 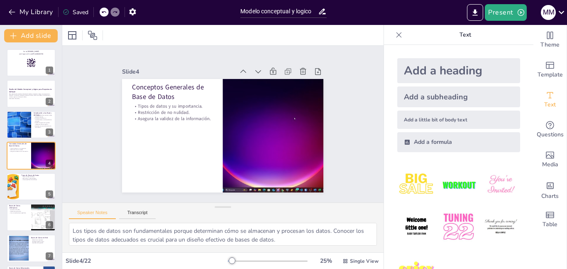 I want to click on span: Position, so click(x=93, y=35).